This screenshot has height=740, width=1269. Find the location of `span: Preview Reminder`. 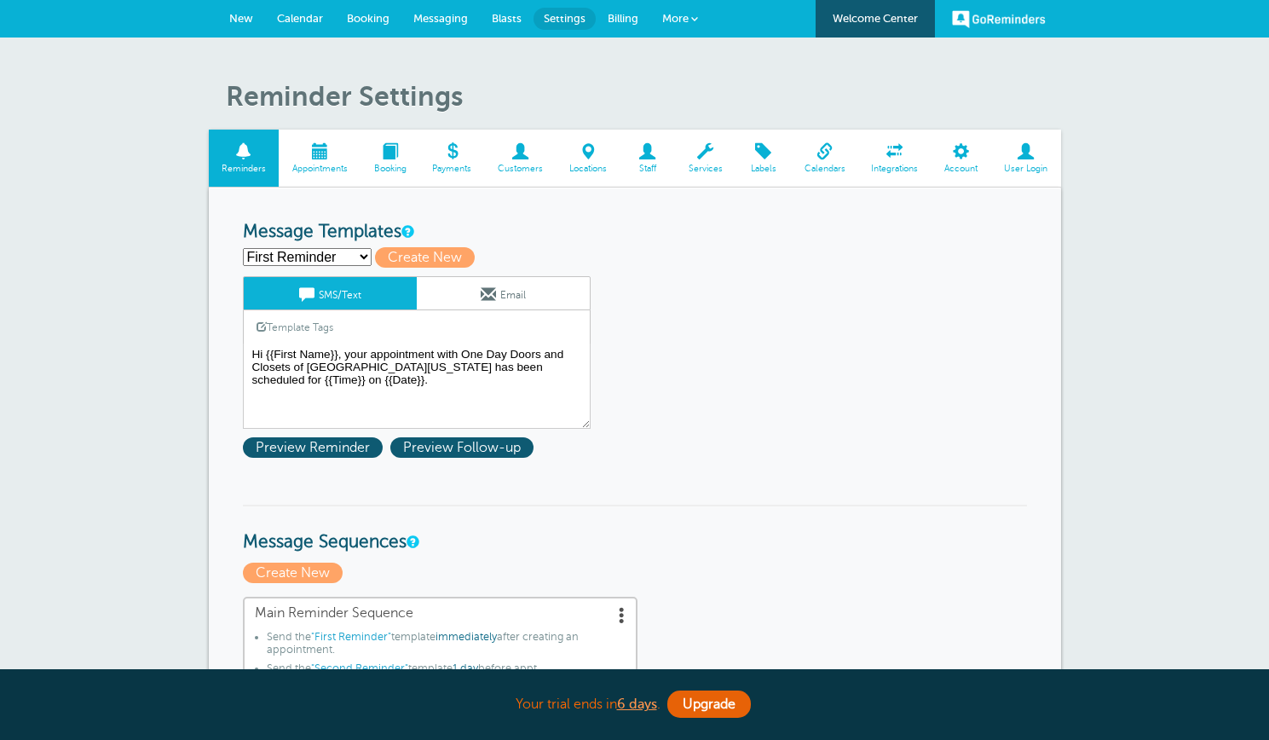

span: Preview Reminder is located at coordinates (313, 447).